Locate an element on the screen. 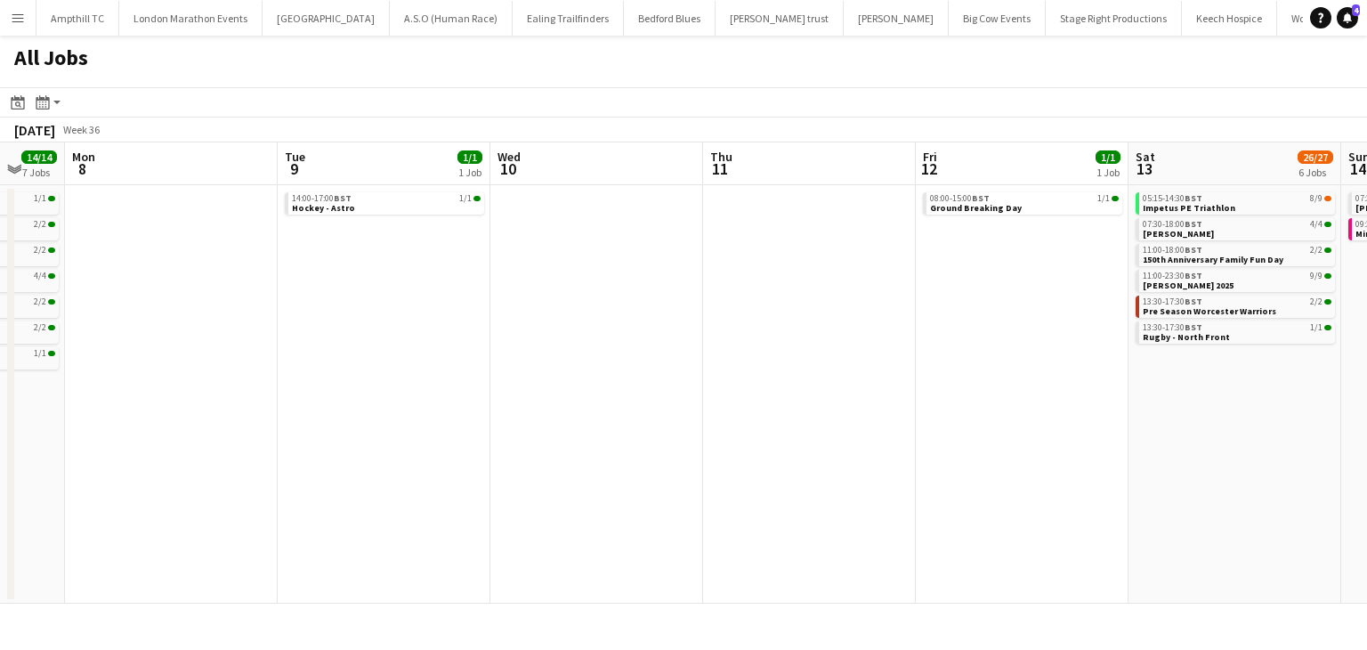 The width and height of the screenshot is (1367, 650). button: Big Cow Events is located at coordinates (997, 18).